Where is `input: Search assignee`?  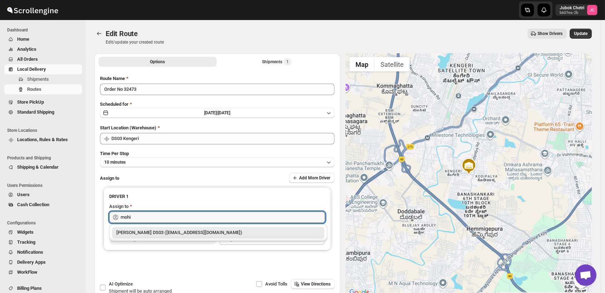
input: Search assignee is located at coordinates (223, 217).